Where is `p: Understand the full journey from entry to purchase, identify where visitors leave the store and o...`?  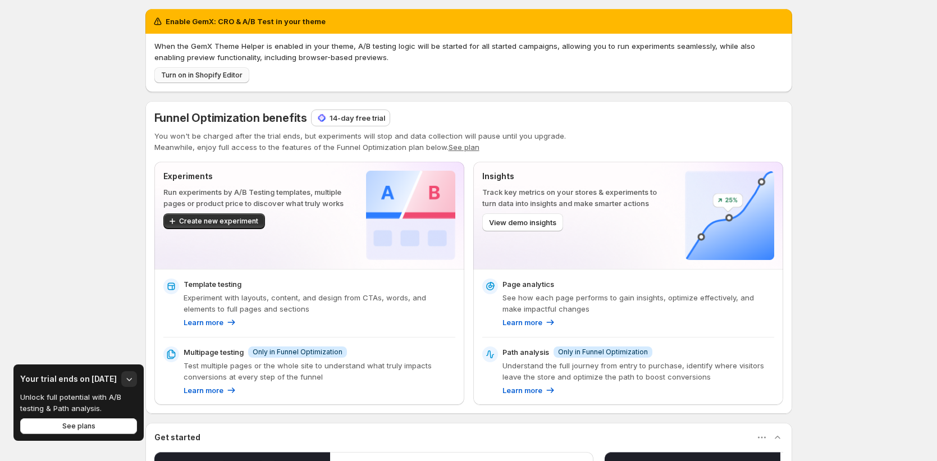 p: Understand the full journey from entry to purchase, identify where visitors leave the store and o... is located at coordinates (638, 371).